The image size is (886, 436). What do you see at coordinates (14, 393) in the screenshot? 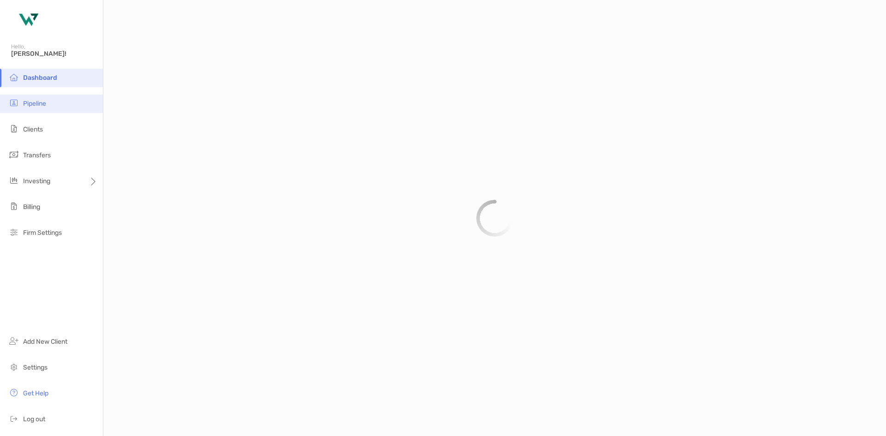
I see `img: get-help icon` at bounding box center [14, 393].